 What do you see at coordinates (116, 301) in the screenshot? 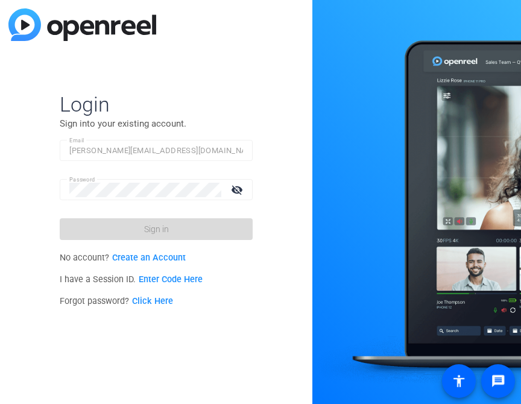
I see `span: Forgot password?` at bounding box center [116, 301].